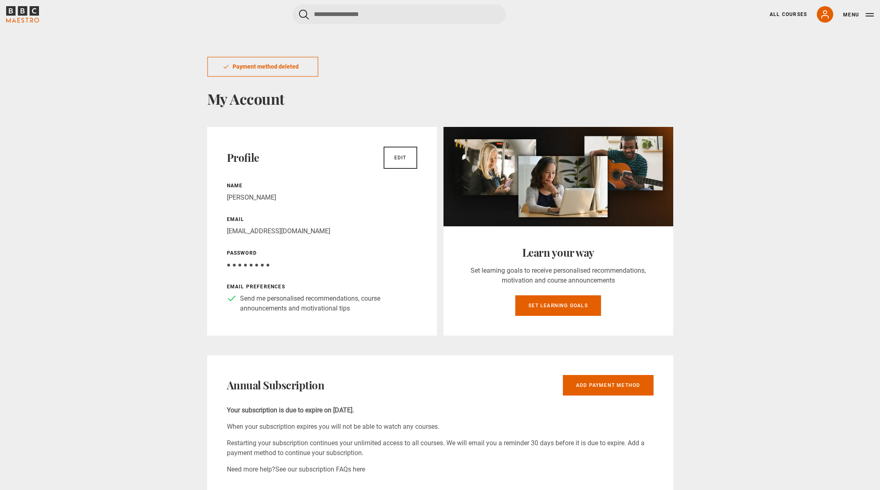  Describe the element at coordinates (440, 448) in the screenshot. I see `p: Restarting your subscription continues your unlimited access to all courses. We will email you a ...` at that location.